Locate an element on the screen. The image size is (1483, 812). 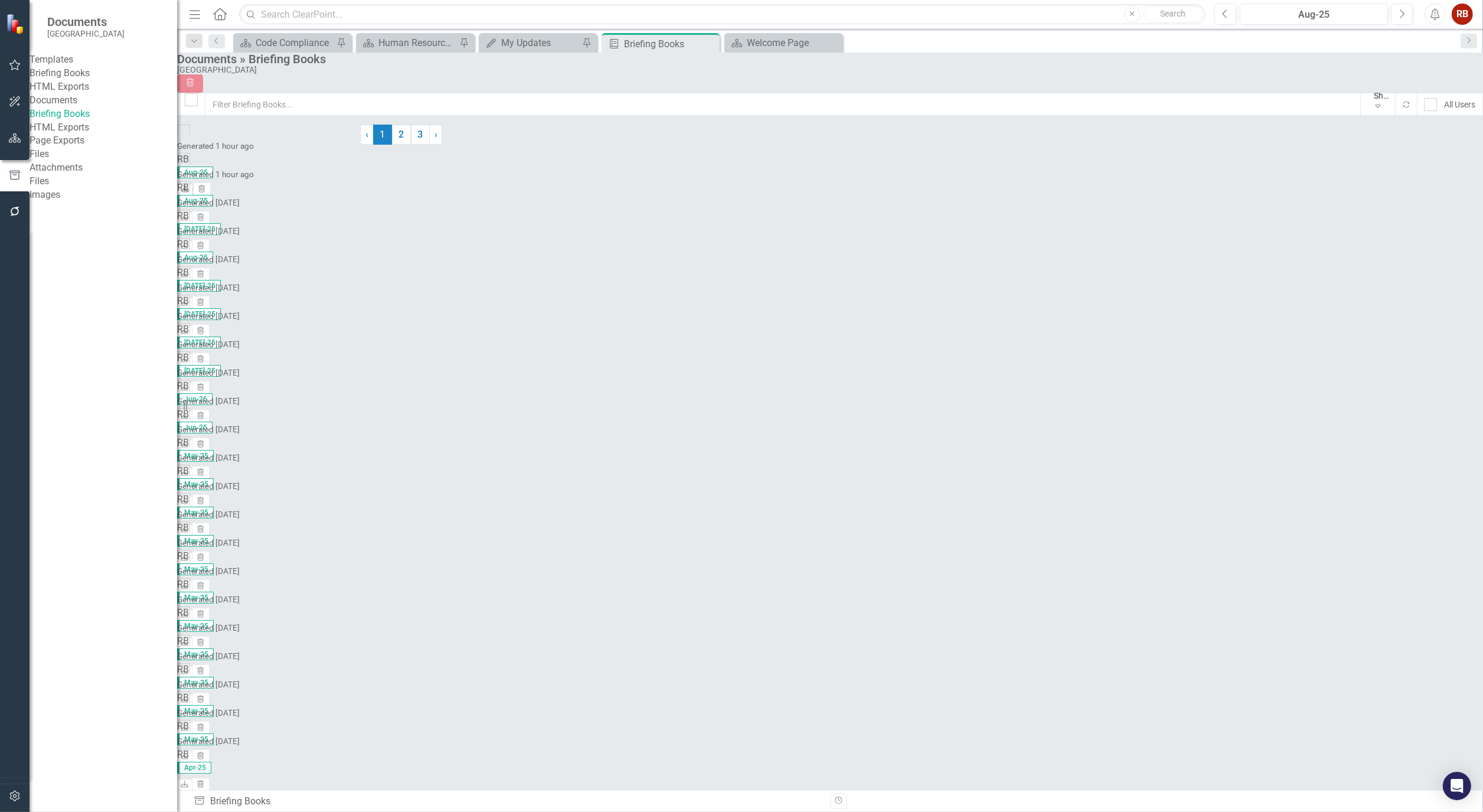
a: My Updates is located at coordinates (530, 42).